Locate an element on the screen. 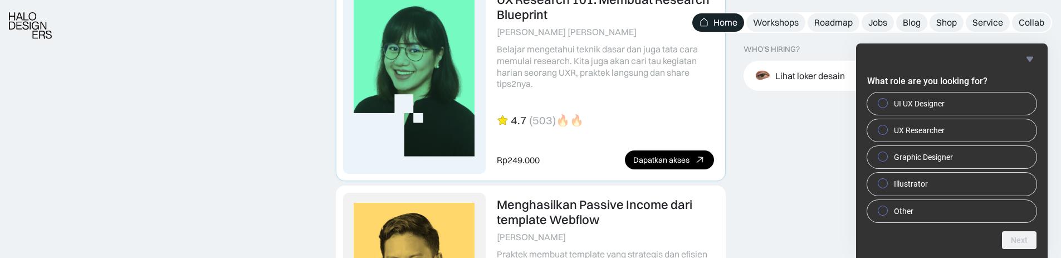 This screenshot has height=258, width=1061. a: Workshops is located at coordinates (776, 22).